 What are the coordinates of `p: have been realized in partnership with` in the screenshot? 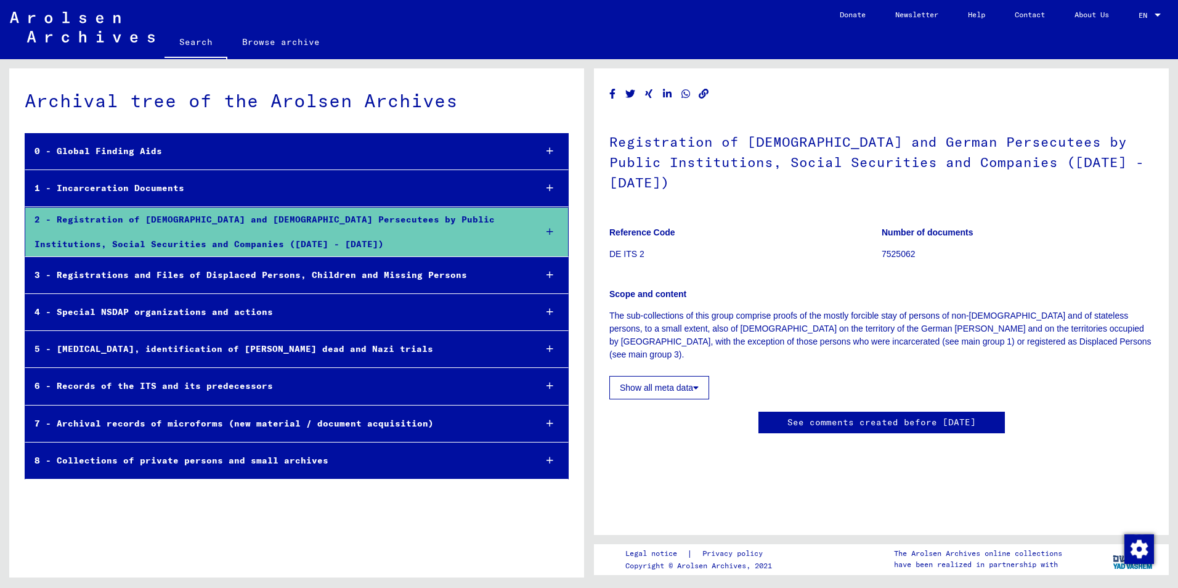 It's located at (978, 564).